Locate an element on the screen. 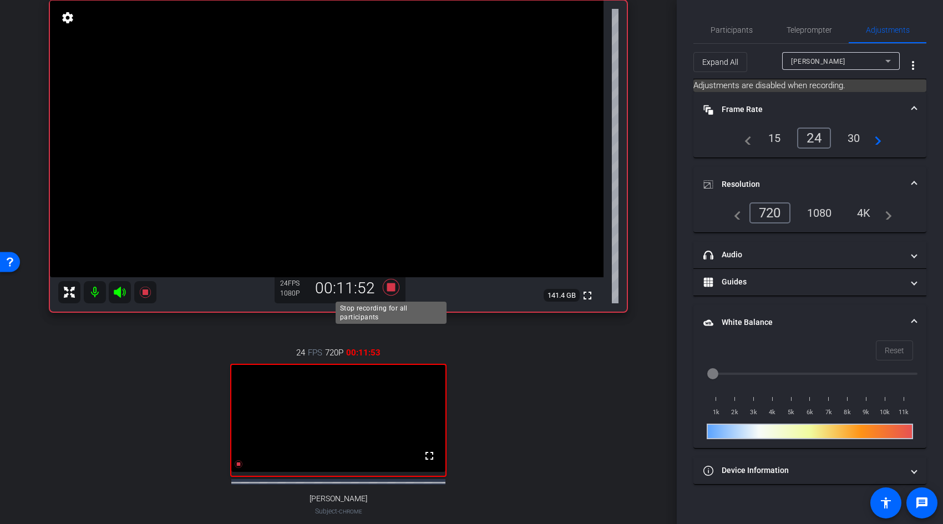  span: 720P is located at coordinates (334, 353).